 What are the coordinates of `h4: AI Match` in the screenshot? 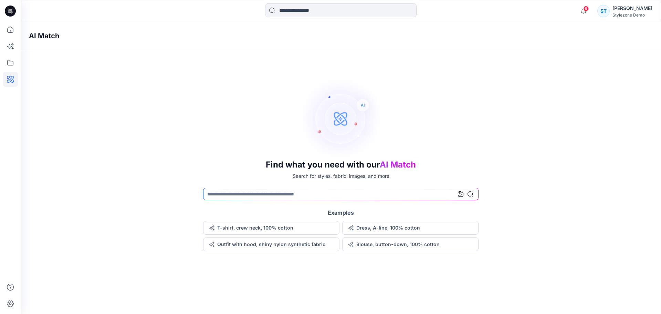 It's located at (44, 36).